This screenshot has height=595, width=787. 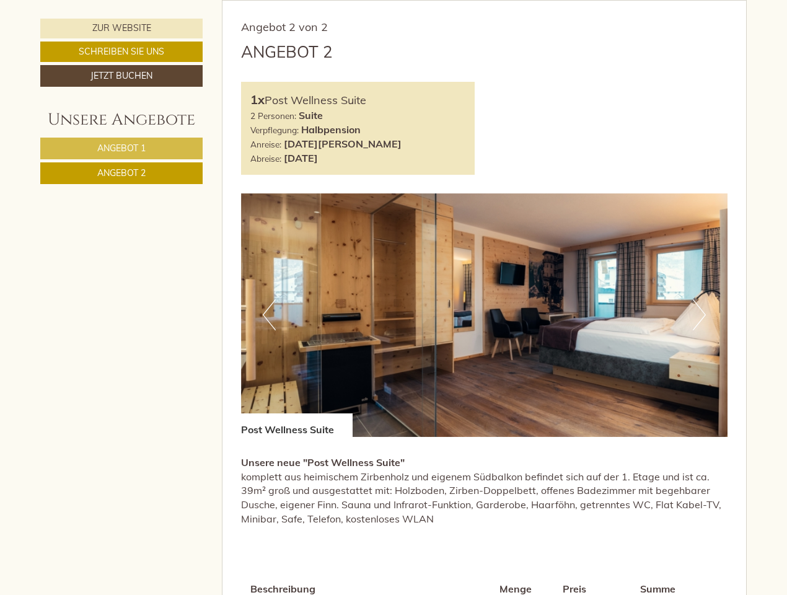 What do you see at coordinates (122, 51) in the screenshot?
I see `a: Schreiben Sie uns` at bounding box center [122, 51].